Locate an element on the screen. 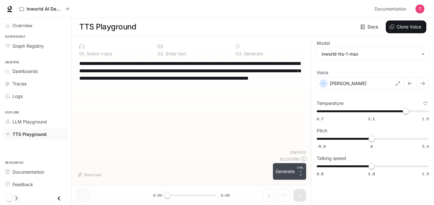 This screenshot has height=205, width=434. p: 0 1 . is located at coordinates (82, 54).